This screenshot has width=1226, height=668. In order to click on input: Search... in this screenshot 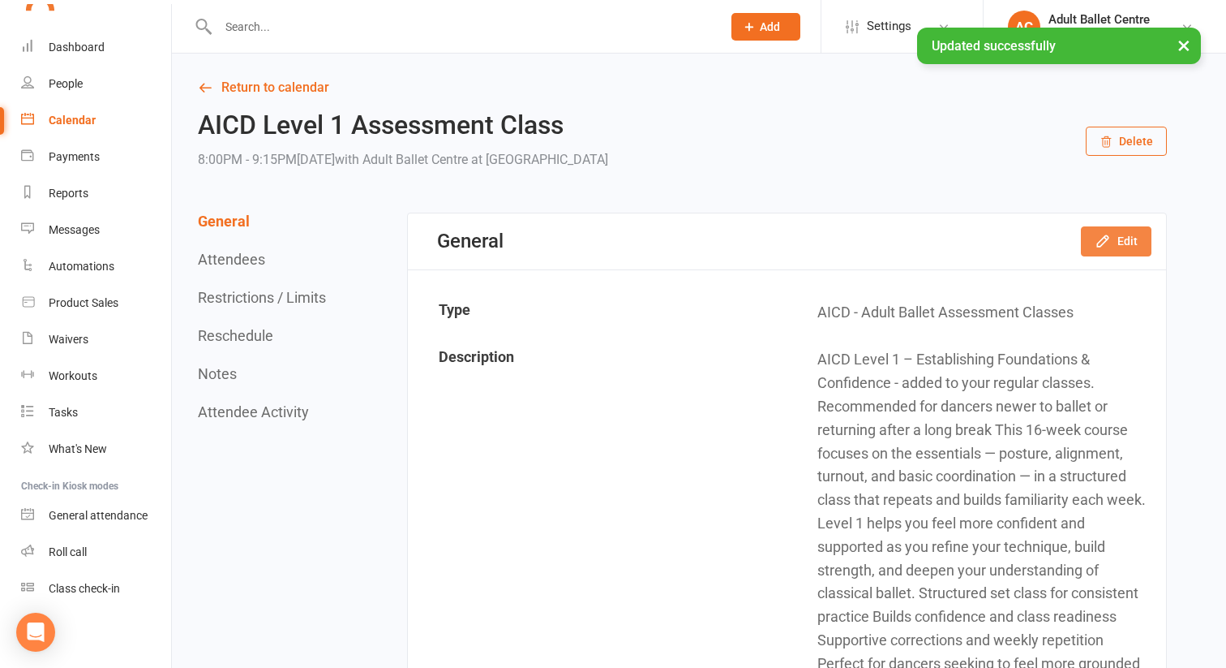, I will do `click(462, 27)`.